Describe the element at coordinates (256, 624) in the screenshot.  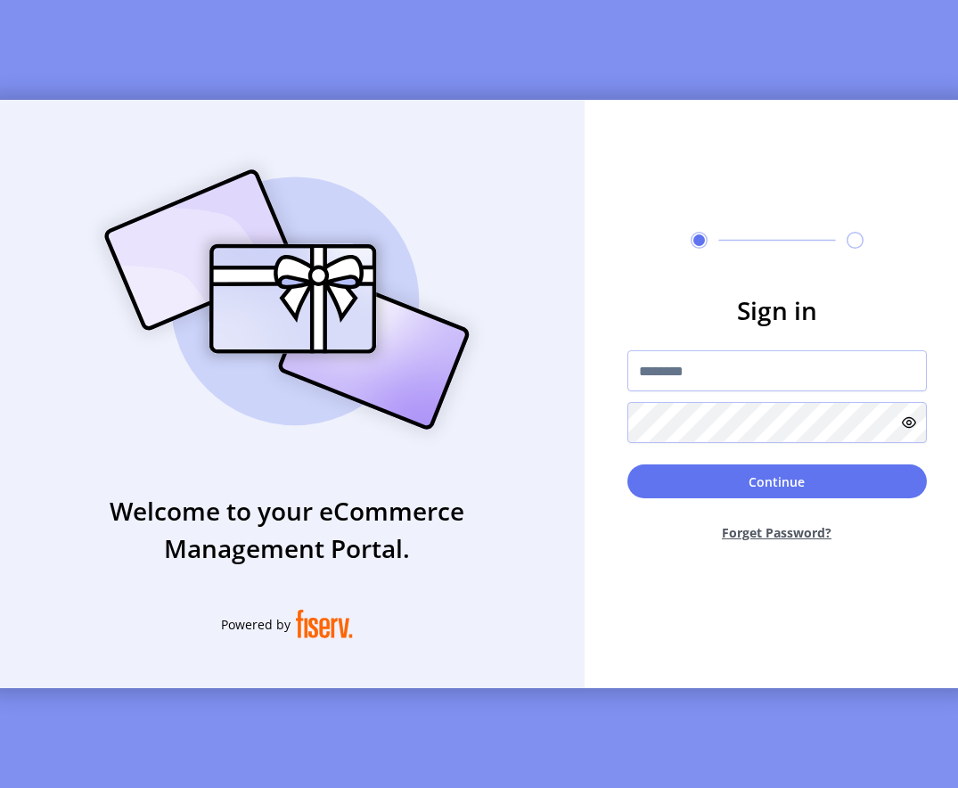
I see `span: Powered by` at that location.